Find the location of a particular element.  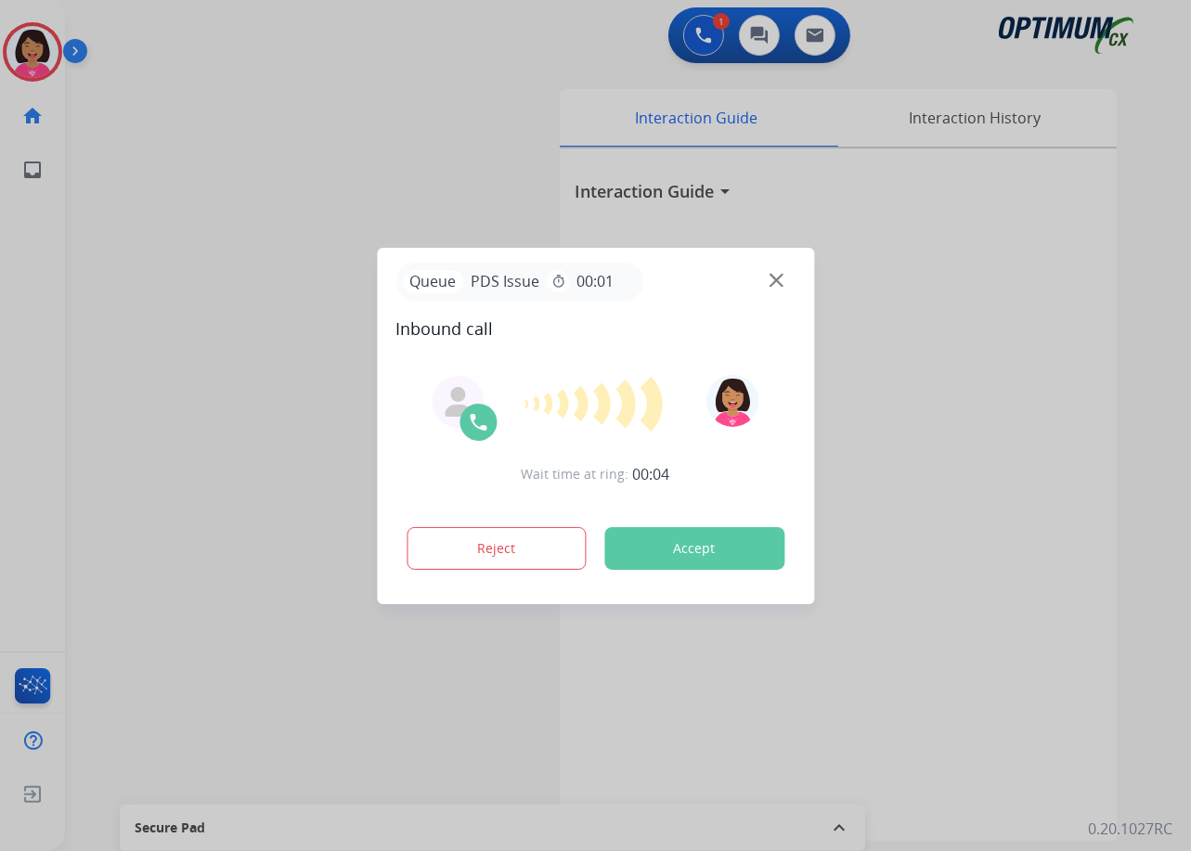

button: Accept is located at coordinates (694, 549).